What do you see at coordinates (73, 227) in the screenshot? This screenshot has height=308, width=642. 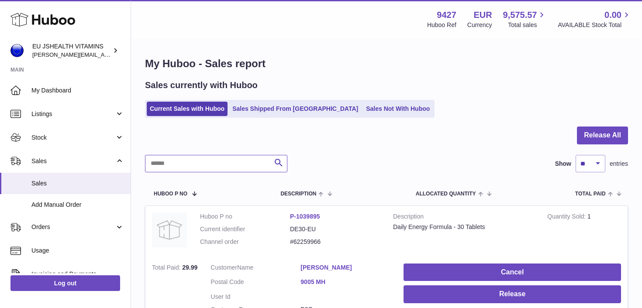 I see `span: Orders` at bounding box center [73, 227].